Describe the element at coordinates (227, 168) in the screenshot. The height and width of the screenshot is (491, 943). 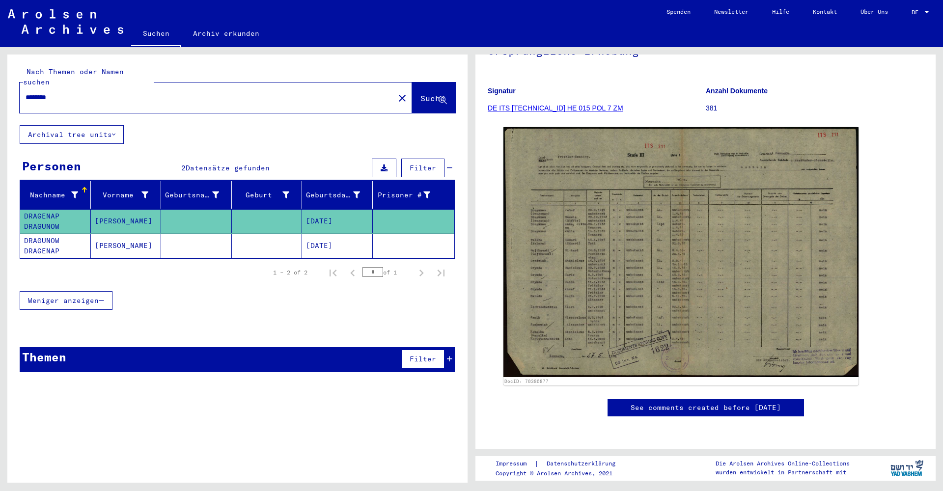
I see `span: Datensätze gefunden` at that location.